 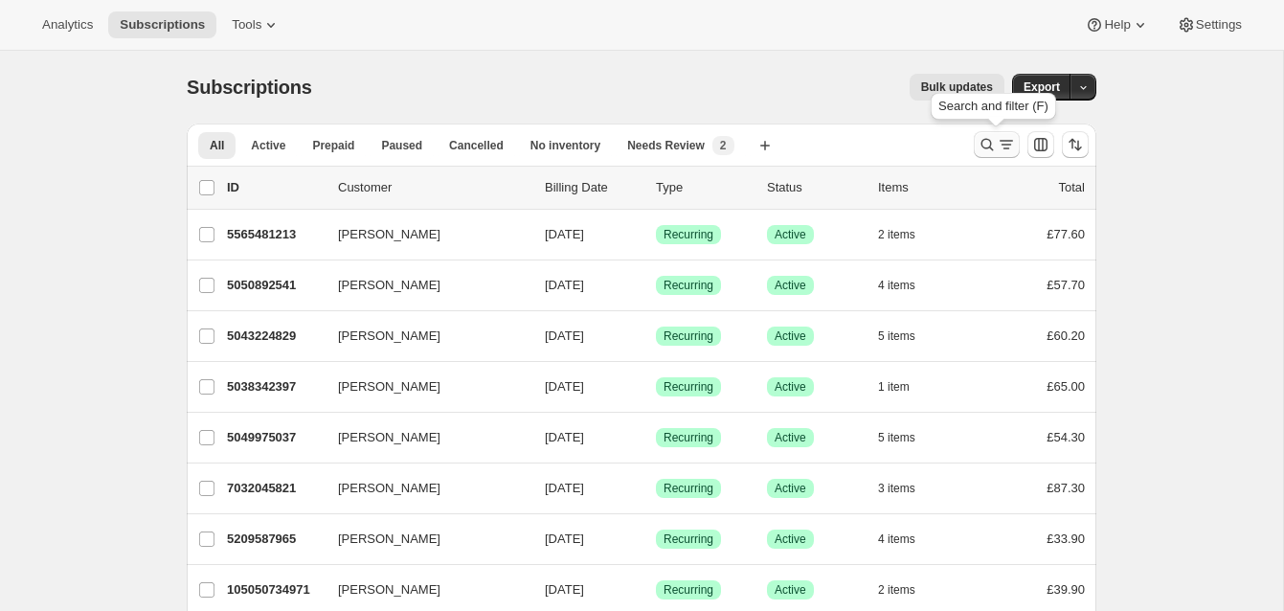 What do you see at coordinates (1072, 188) in the screenshot?
I see `p: Total` at bounding box center [1072, 188].